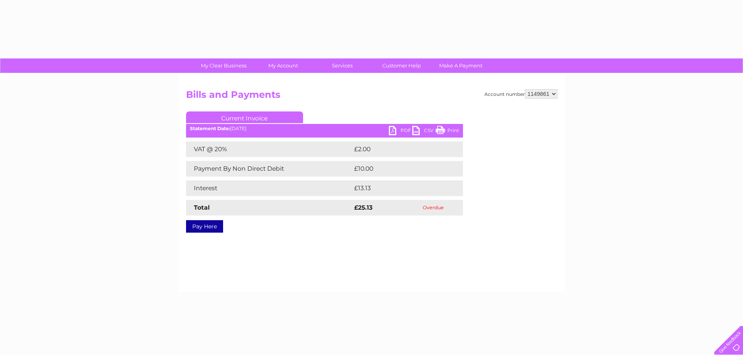 The image size is (743, 355). Describe the element at coordinates (372, 97) in the screenshot. I see `h2: Bills and Payments` at that location.